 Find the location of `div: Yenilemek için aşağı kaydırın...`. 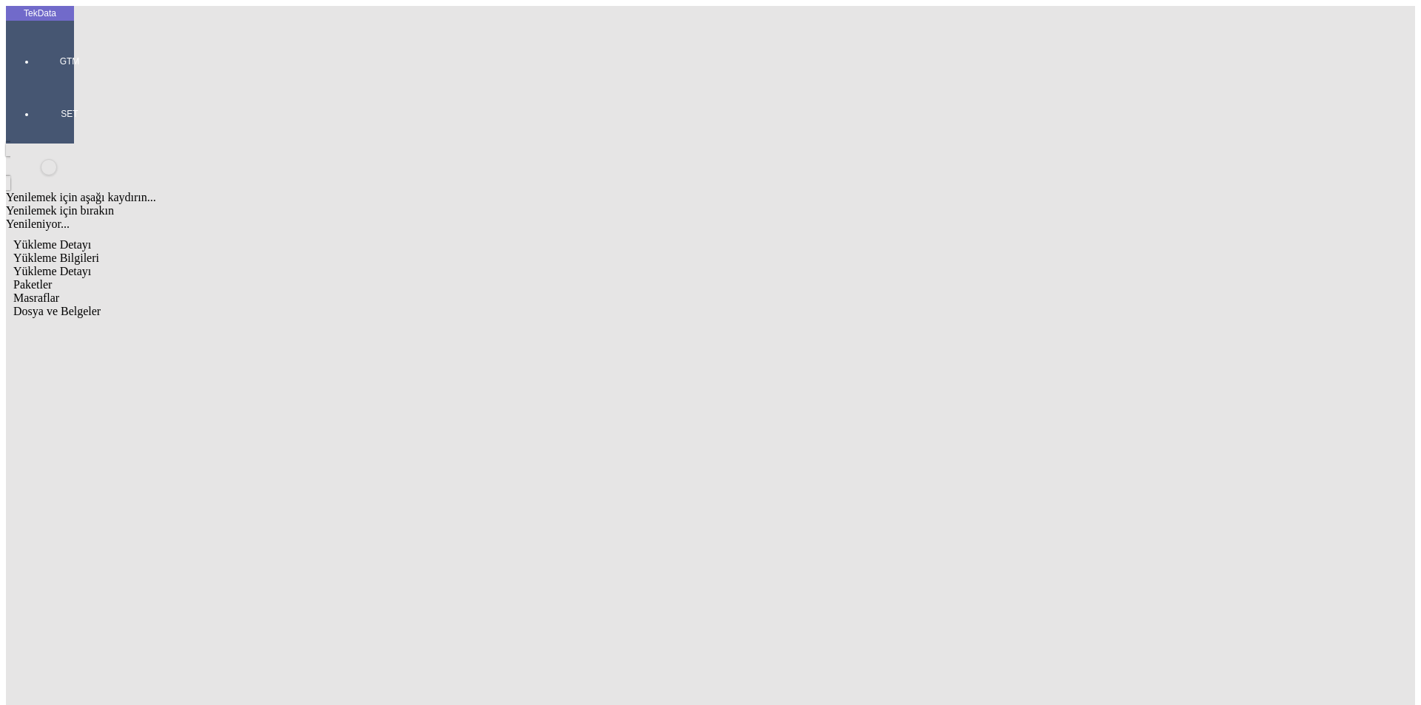

div: Yenilemek için aşağı kaydırın... is located at coordinates (599, 198).